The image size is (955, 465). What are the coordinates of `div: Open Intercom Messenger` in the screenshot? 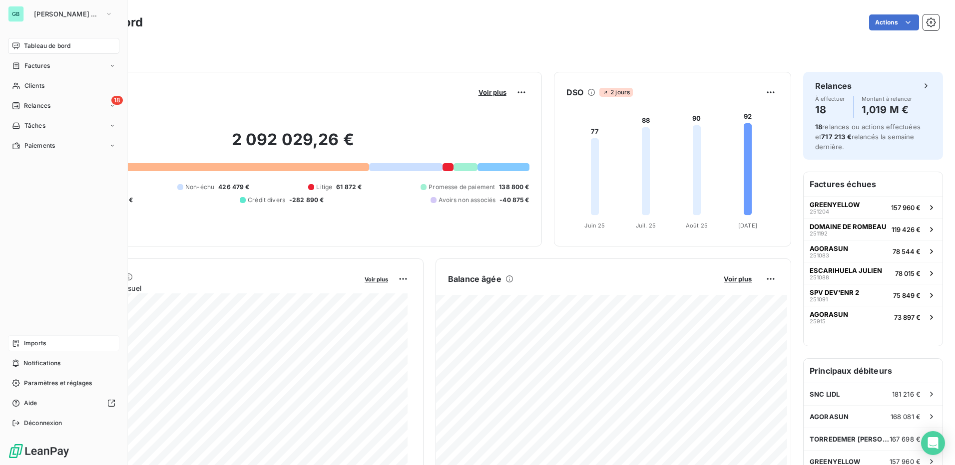 It's located at (933, 443).